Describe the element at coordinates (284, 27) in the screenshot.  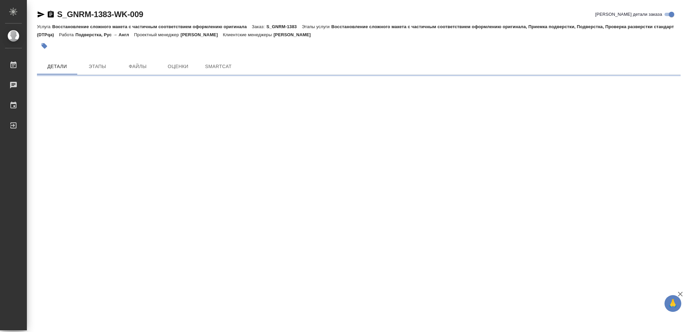
I see `p: S_GNRM-1383` at that location.